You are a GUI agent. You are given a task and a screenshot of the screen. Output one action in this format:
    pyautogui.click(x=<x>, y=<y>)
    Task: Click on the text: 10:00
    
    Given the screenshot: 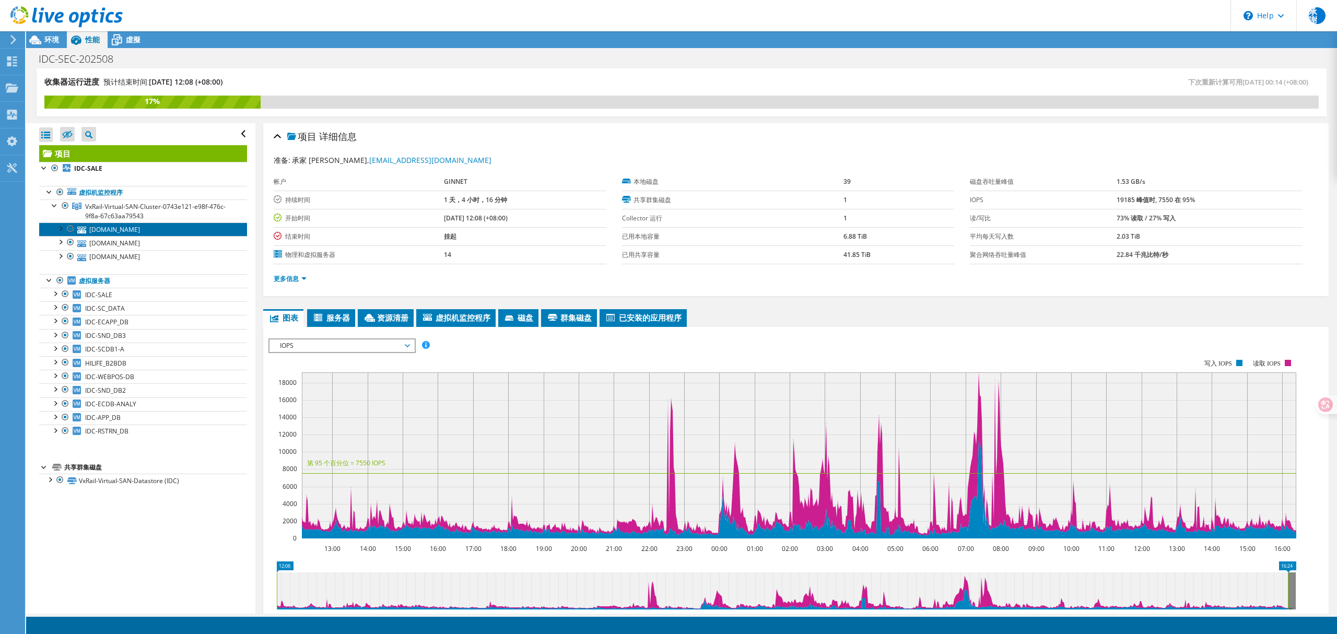 What is the action you would take?
    pyautogui.click(x=1071, y=548)
    